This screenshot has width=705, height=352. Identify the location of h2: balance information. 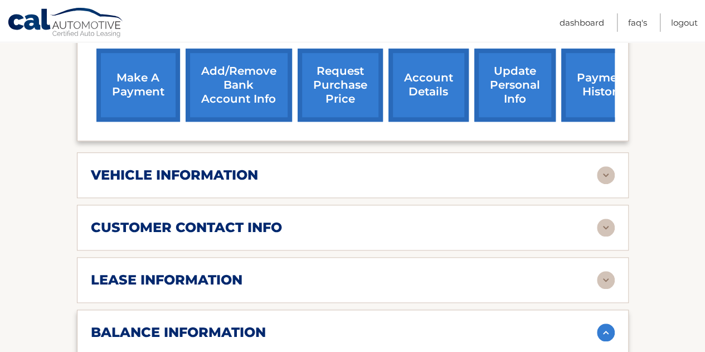
(178, 332).